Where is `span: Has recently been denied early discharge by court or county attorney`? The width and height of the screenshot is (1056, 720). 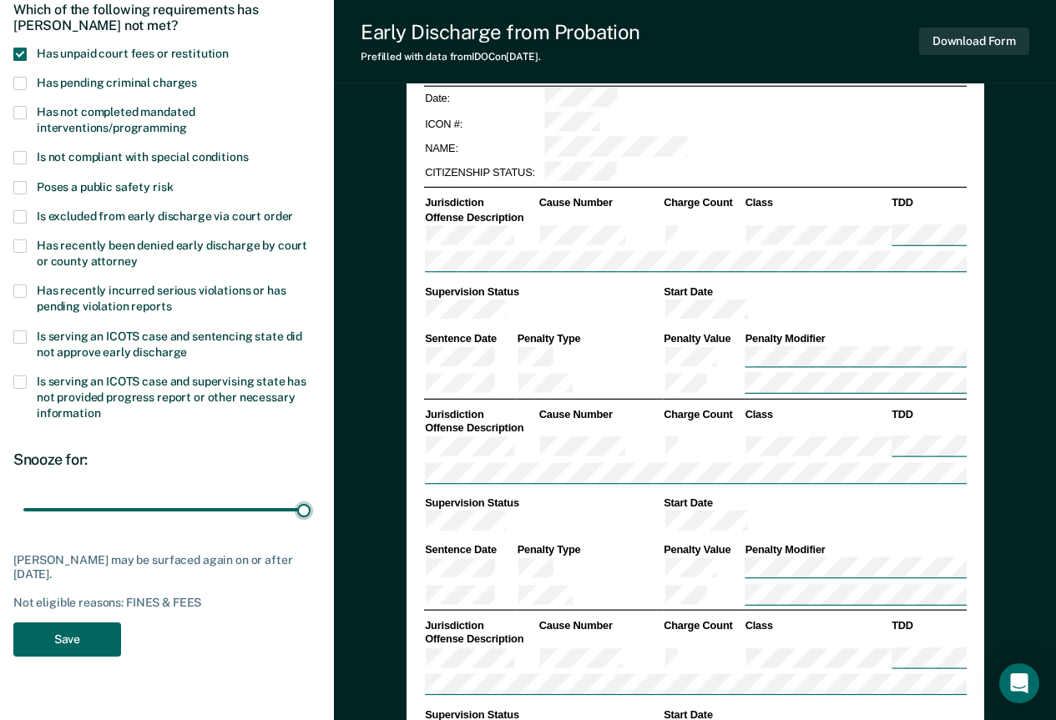
span: Has recently been denied early discharge by court or county attorney is located at coordinates (172, 253).